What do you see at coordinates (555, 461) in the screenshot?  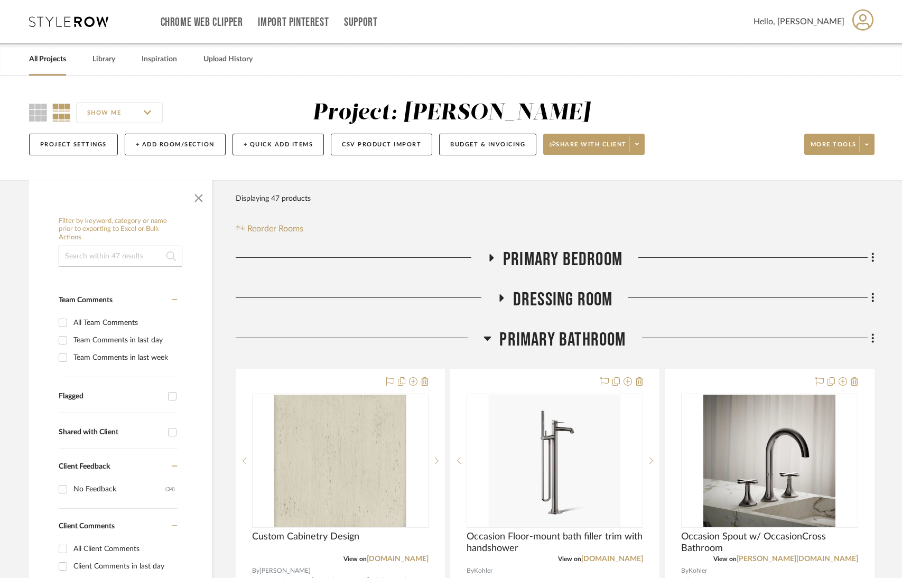 I see `img: Occasion Floor-mount bath filler trim with handshower` at bounding box center [555, 461].